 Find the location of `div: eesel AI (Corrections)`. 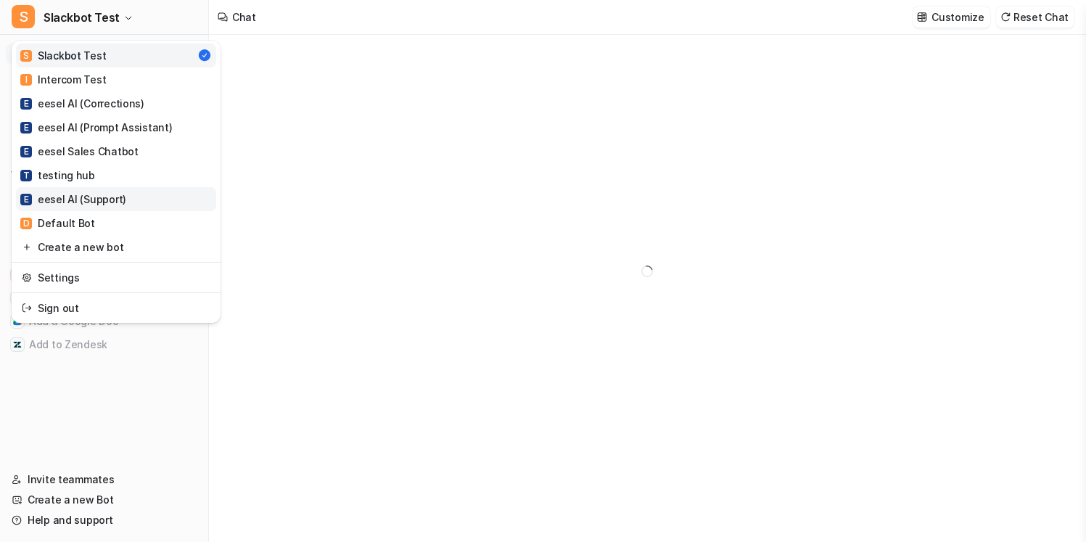

div: eesel AI (Corrections) is located at coordinates (82, 103).